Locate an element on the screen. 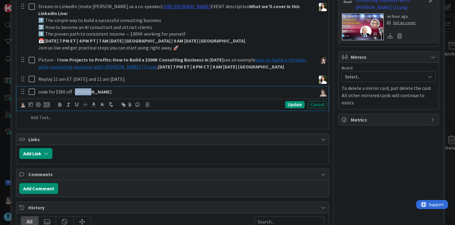 The image size is (455, 225). p: 3️⃣ The proven path to consistent income — $300K working for yourself is located at coordinates (176, 34).